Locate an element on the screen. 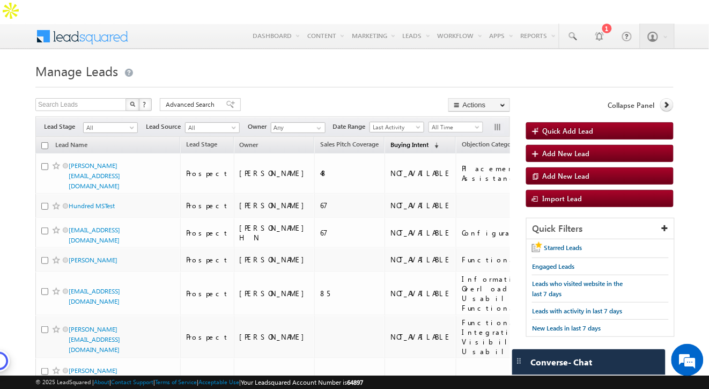 This screenshot has height=389, width=709. a: About is located at coordinates (101, 381).